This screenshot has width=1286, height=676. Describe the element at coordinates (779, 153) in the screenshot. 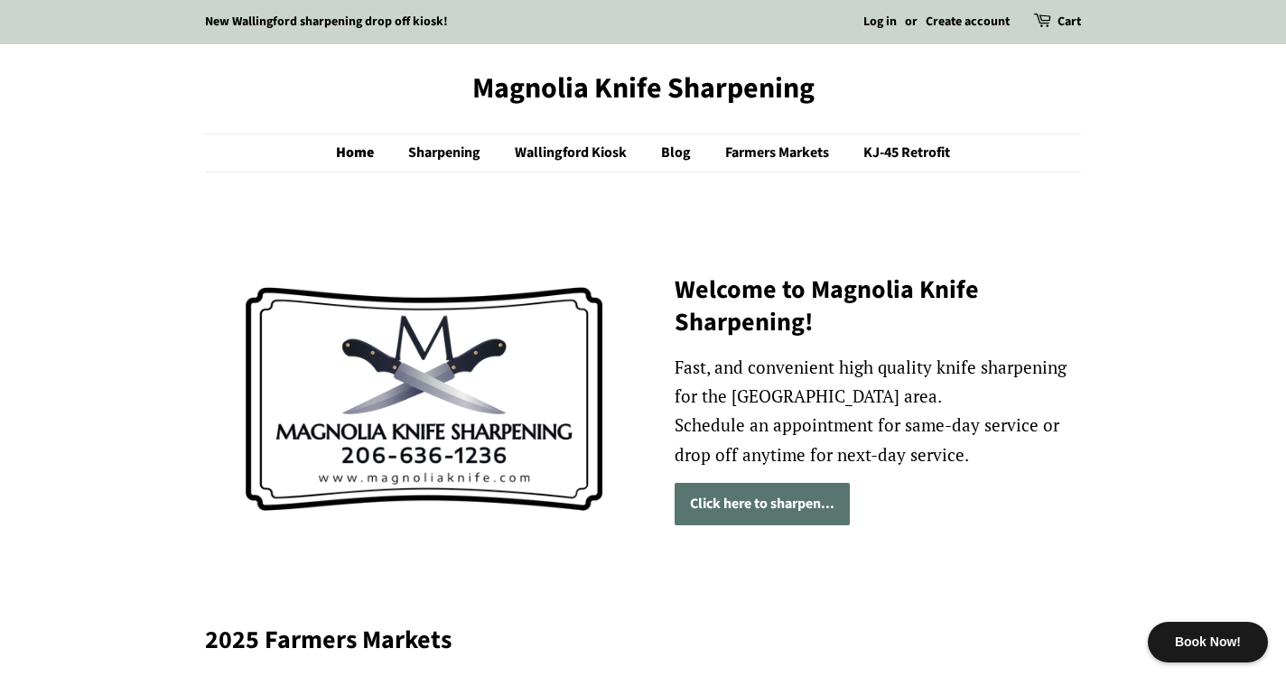

I see `a: Farmers Markets` at that location.